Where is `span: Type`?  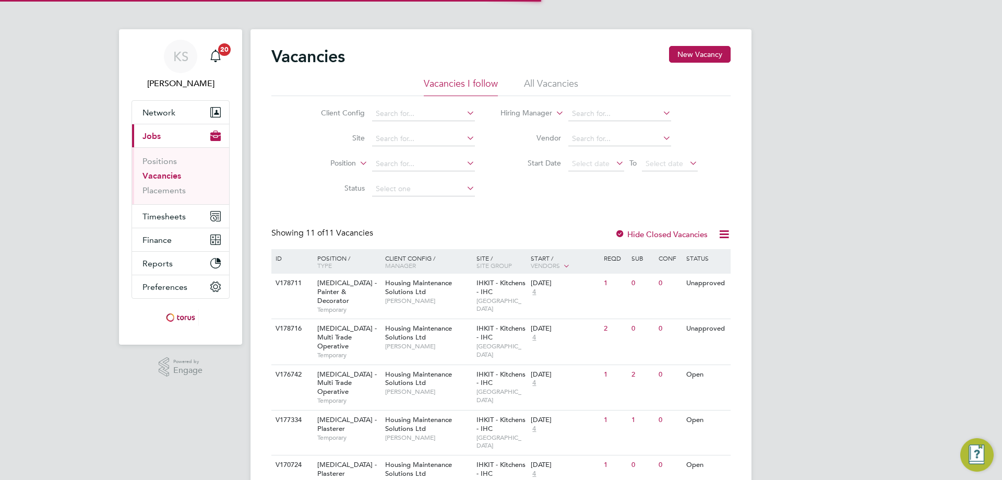
span: Type is located at coordinates (325, 265).